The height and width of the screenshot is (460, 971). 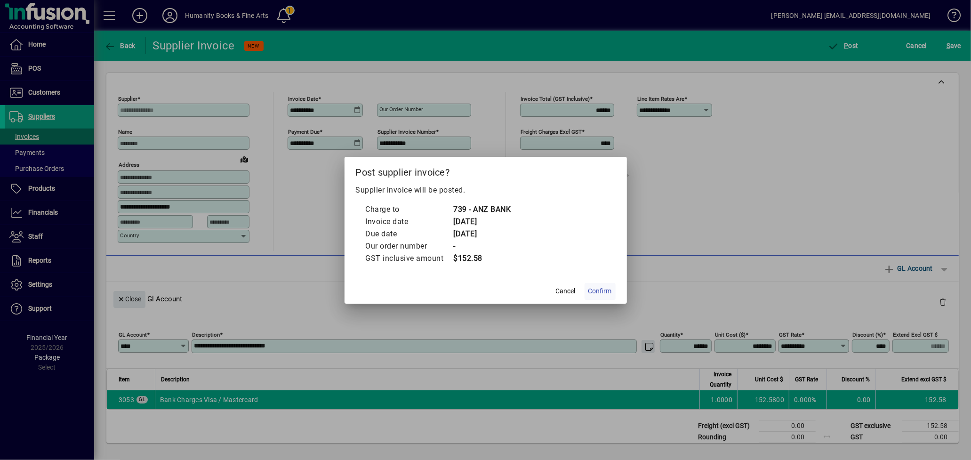 What do you see at coordinates (409, 258) in the screenshot?
I see `td: GST inclusive amount` at bounding box center [409, 258].